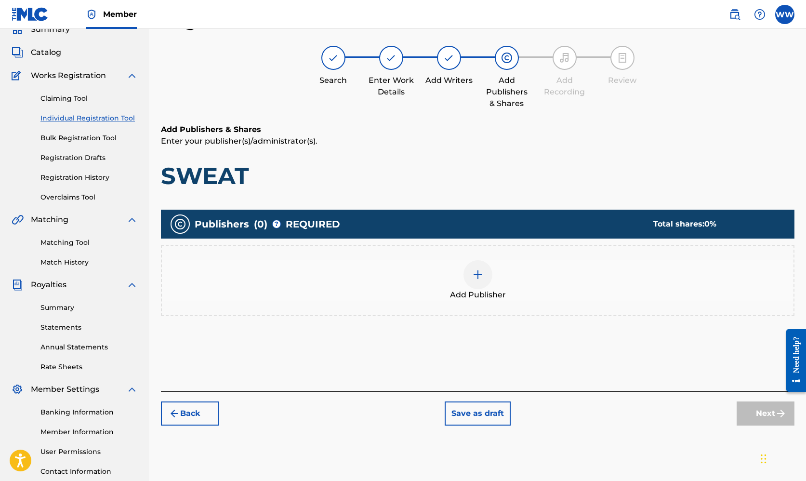 This screenshot has width=806, height=481. I want to click on div: Review, so click(622, 80).